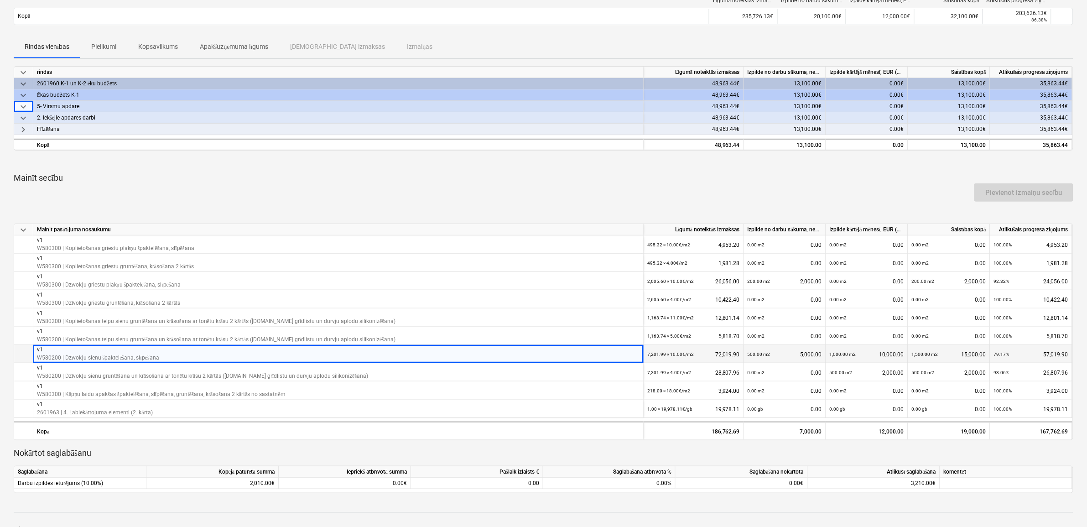  I want to click on div: Darbu izpildes ieturējums (10.00%), so click(80, 483).